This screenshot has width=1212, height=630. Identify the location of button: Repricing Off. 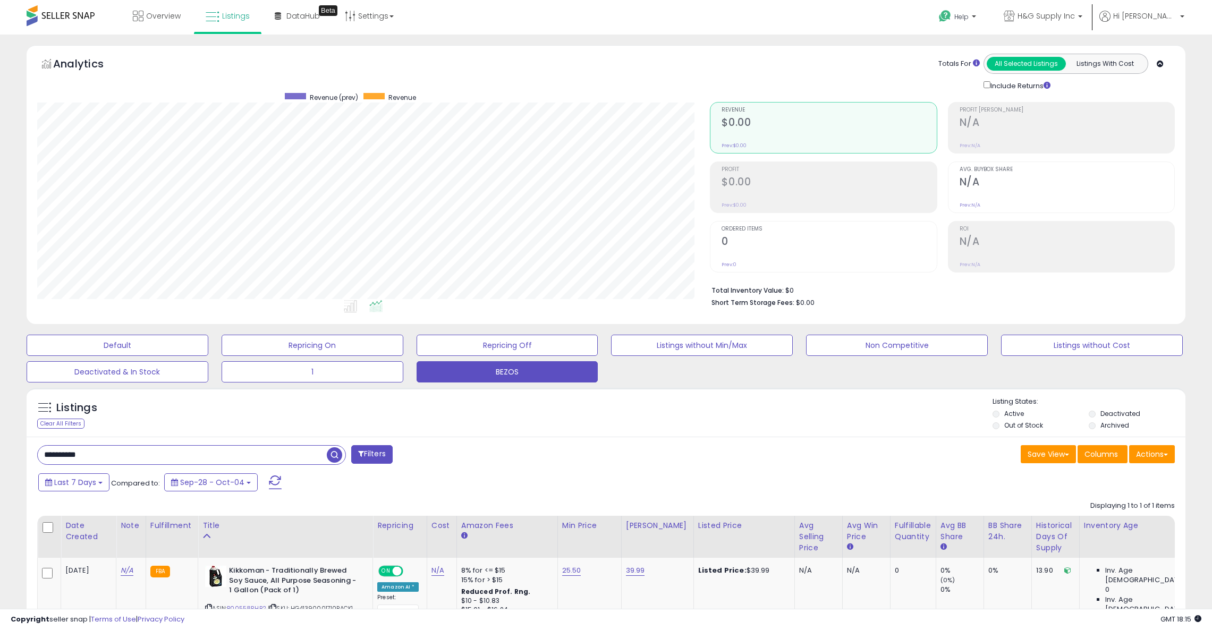
(507, 345).